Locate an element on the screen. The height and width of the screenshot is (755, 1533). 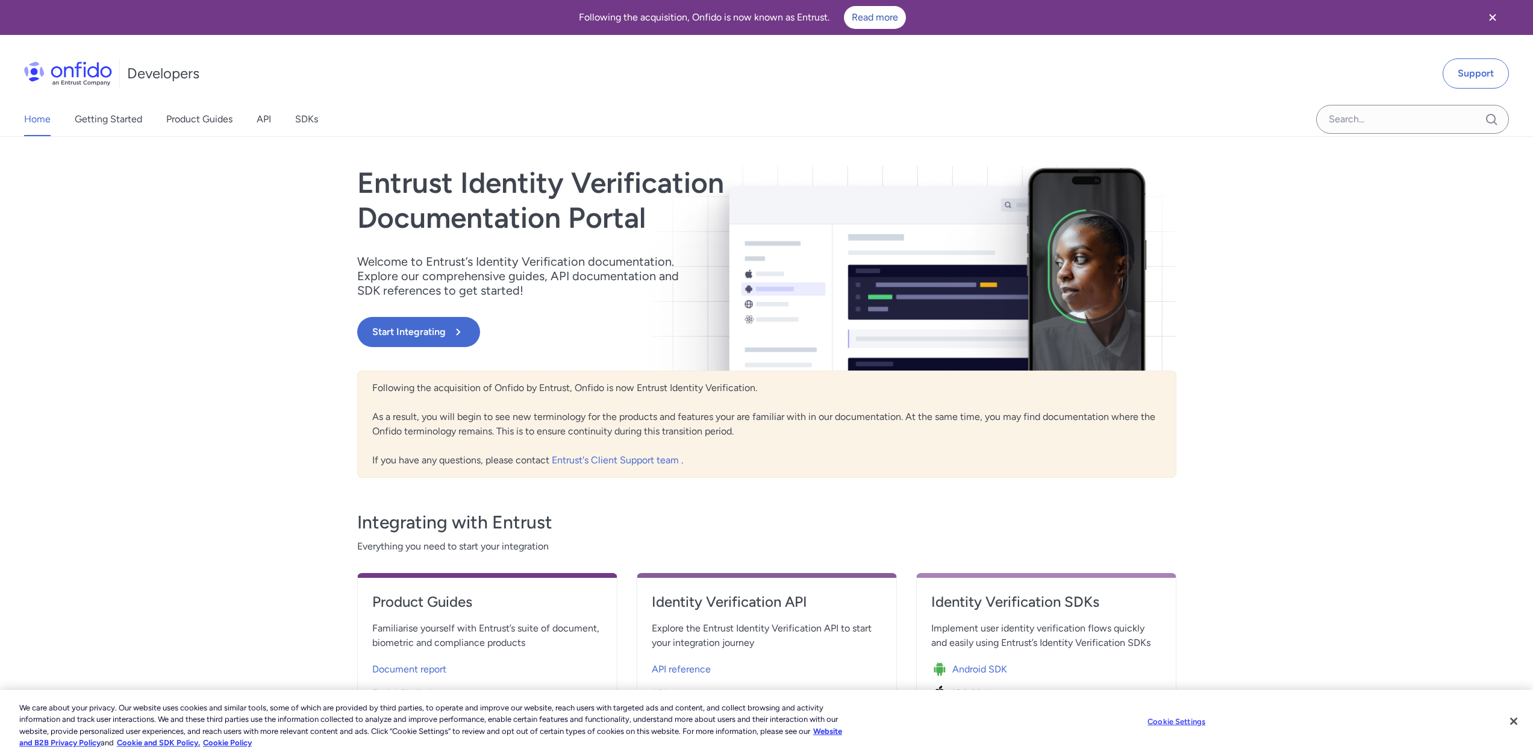
img: Onfido Logo is located at coordinates (68, 73).